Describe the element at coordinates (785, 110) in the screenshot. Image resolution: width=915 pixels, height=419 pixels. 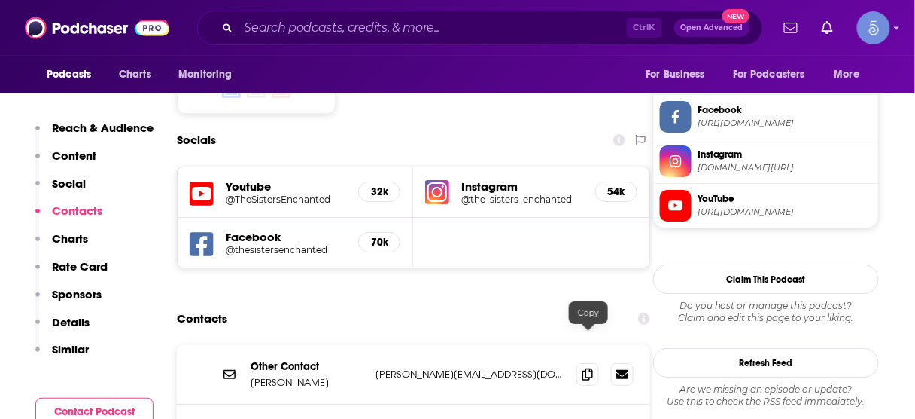
I see `span: Facebook` at that location.